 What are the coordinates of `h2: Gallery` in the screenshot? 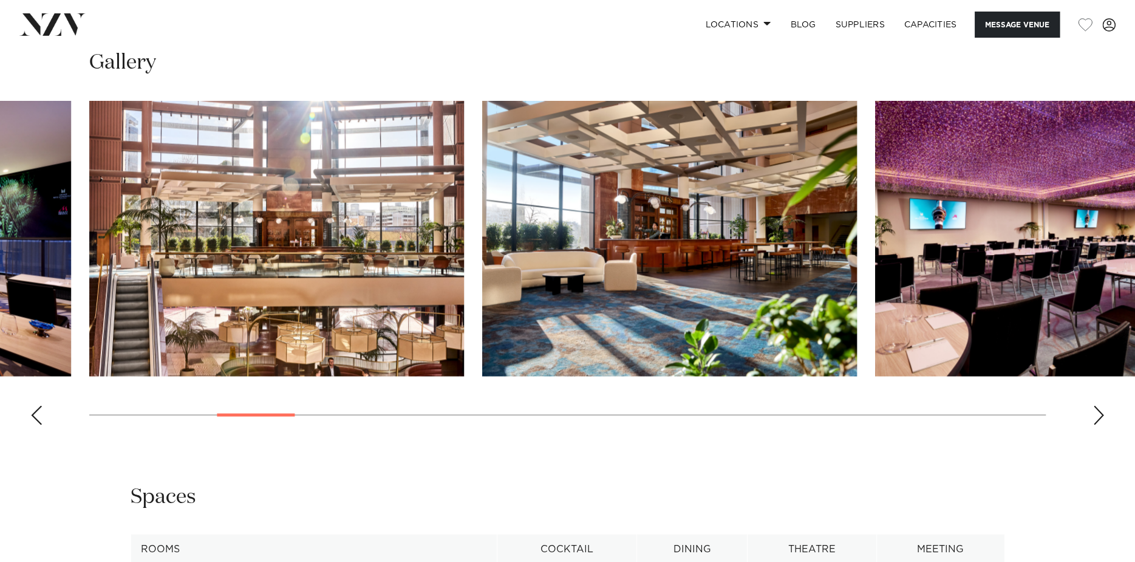 It's located at (123, 63).